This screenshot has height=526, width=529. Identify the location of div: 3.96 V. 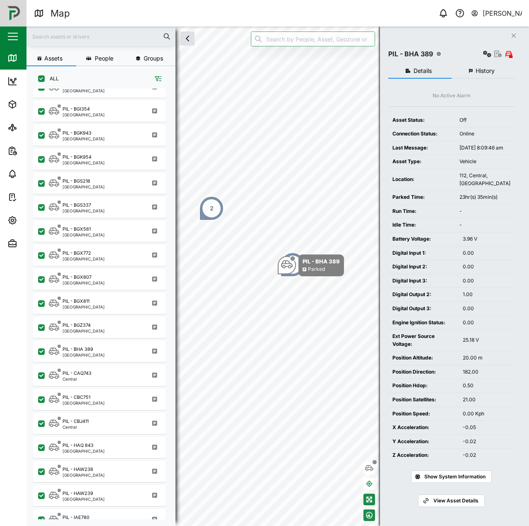
(486, 239).